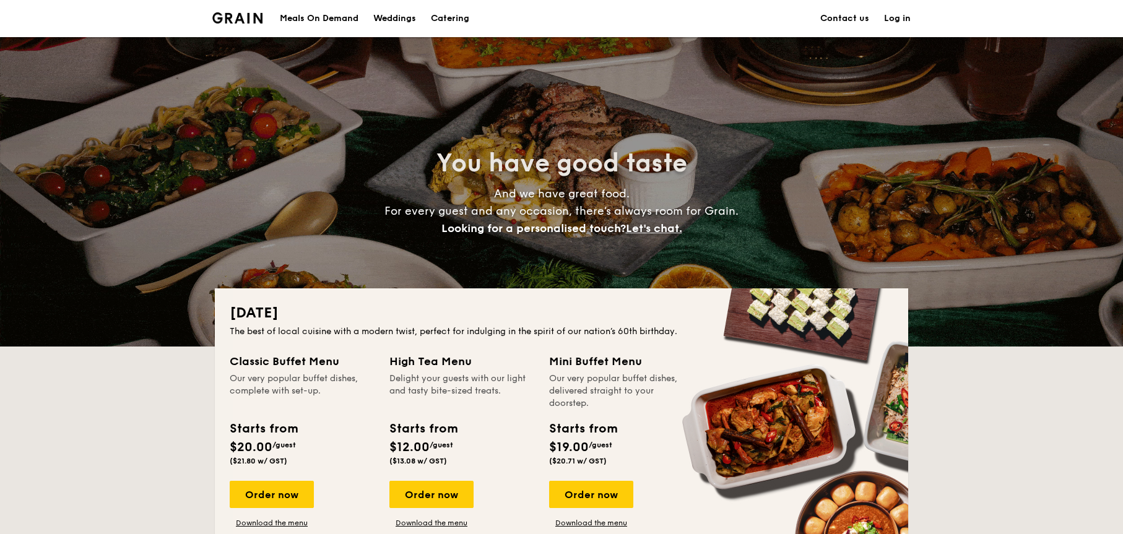  What do you see at coordinates (409, 447) in the screenshot?
I see `span: $12.00` at bounding box center [409, 447].